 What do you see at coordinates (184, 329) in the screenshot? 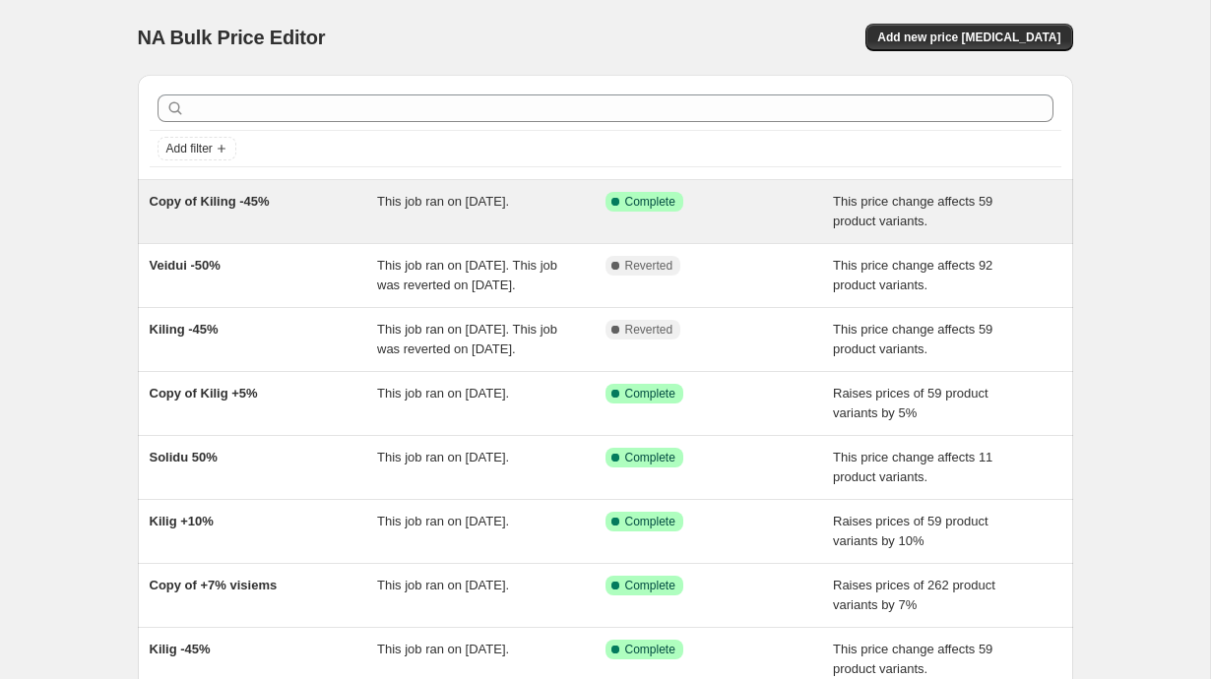
I see `span: Kiling -45%` at bounding box center [184, 329].